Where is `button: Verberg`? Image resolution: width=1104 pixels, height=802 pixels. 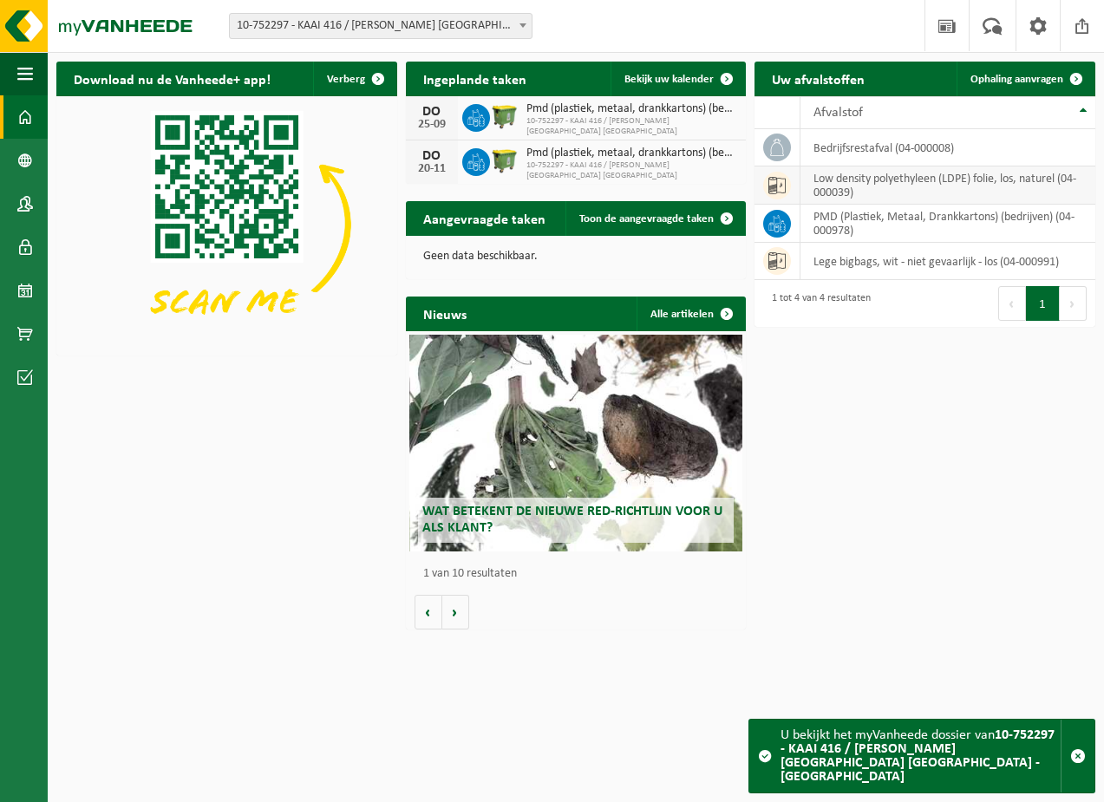 button: Verberg is located at coordinates (354, 79).